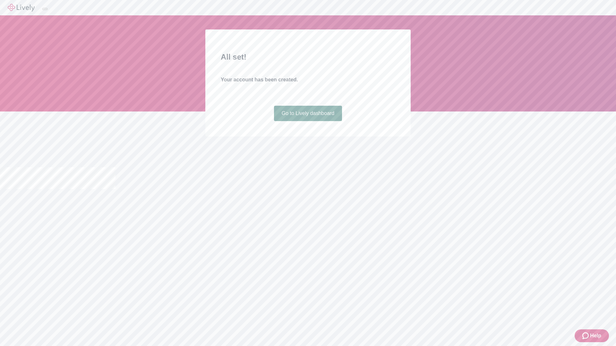 The height and width of the screenshot is (346, 616). Describe the element at coordinates (308, 114) in the screenshot. I see `a: Go to Lively dashboard` at that location.